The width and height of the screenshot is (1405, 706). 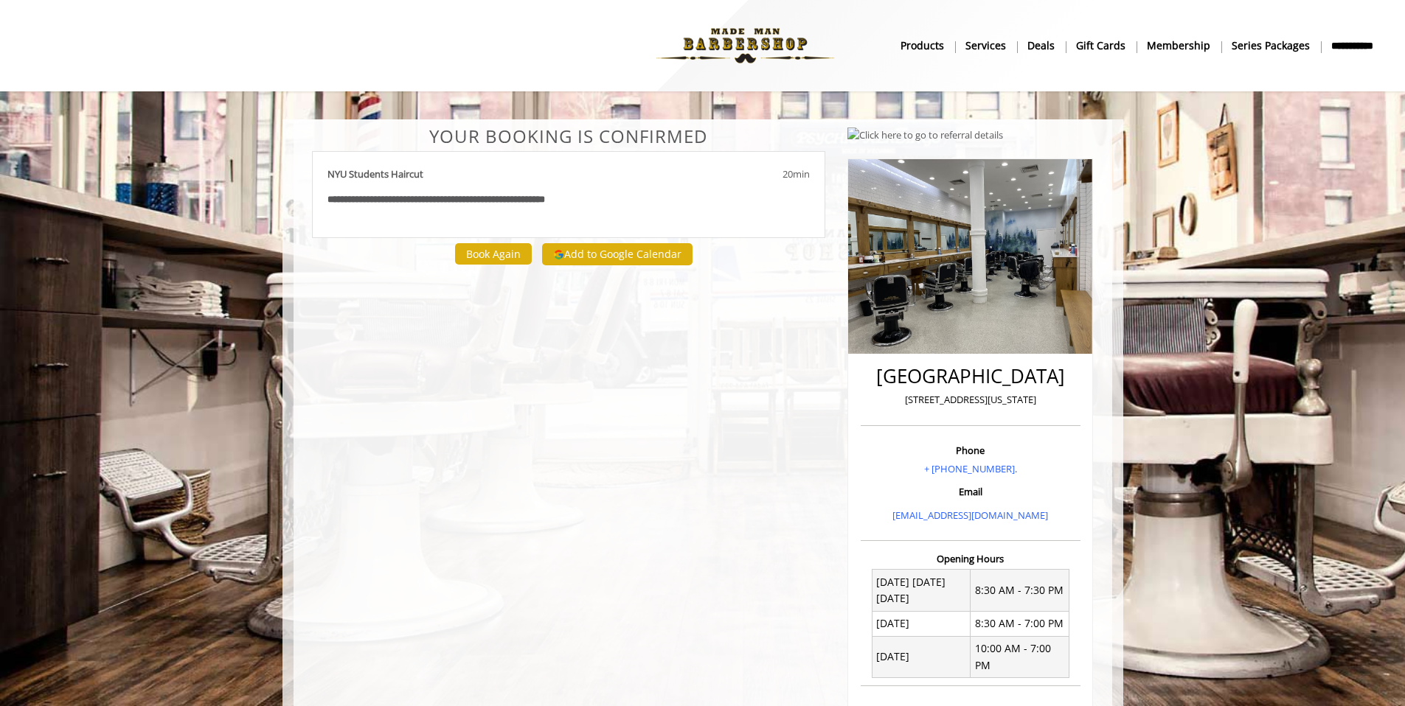 What do you see at coordinates (737, 174) in the screenshot?
I see `div: 20min` at bounding box center [737, 174].